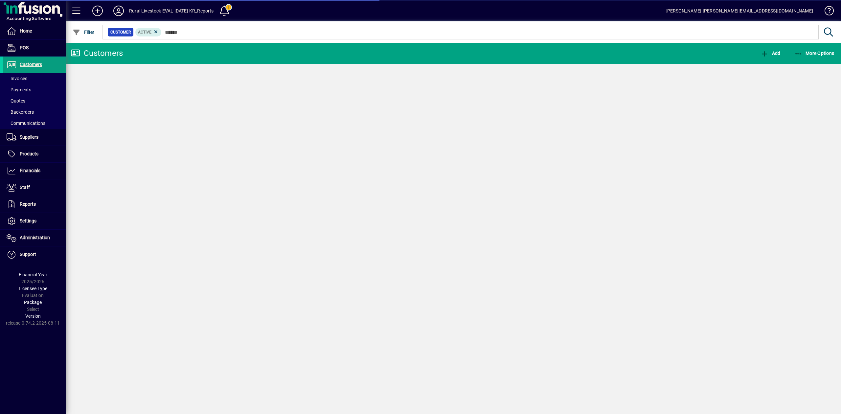  I want to click on span: Customer, so click(121, 32).